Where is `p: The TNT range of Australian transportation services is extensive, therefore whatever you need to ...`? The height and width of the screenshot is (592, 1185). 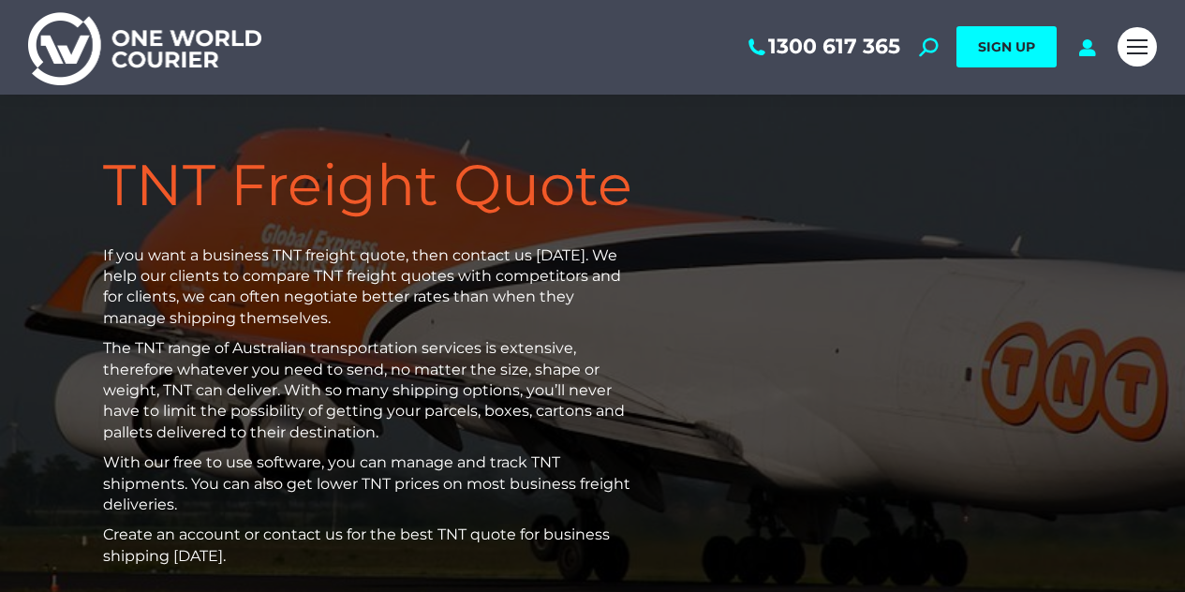
p: The TNT range of Australian transportation services is extensive, therefore whatever you need to ... is located at coordinates (371, 391).